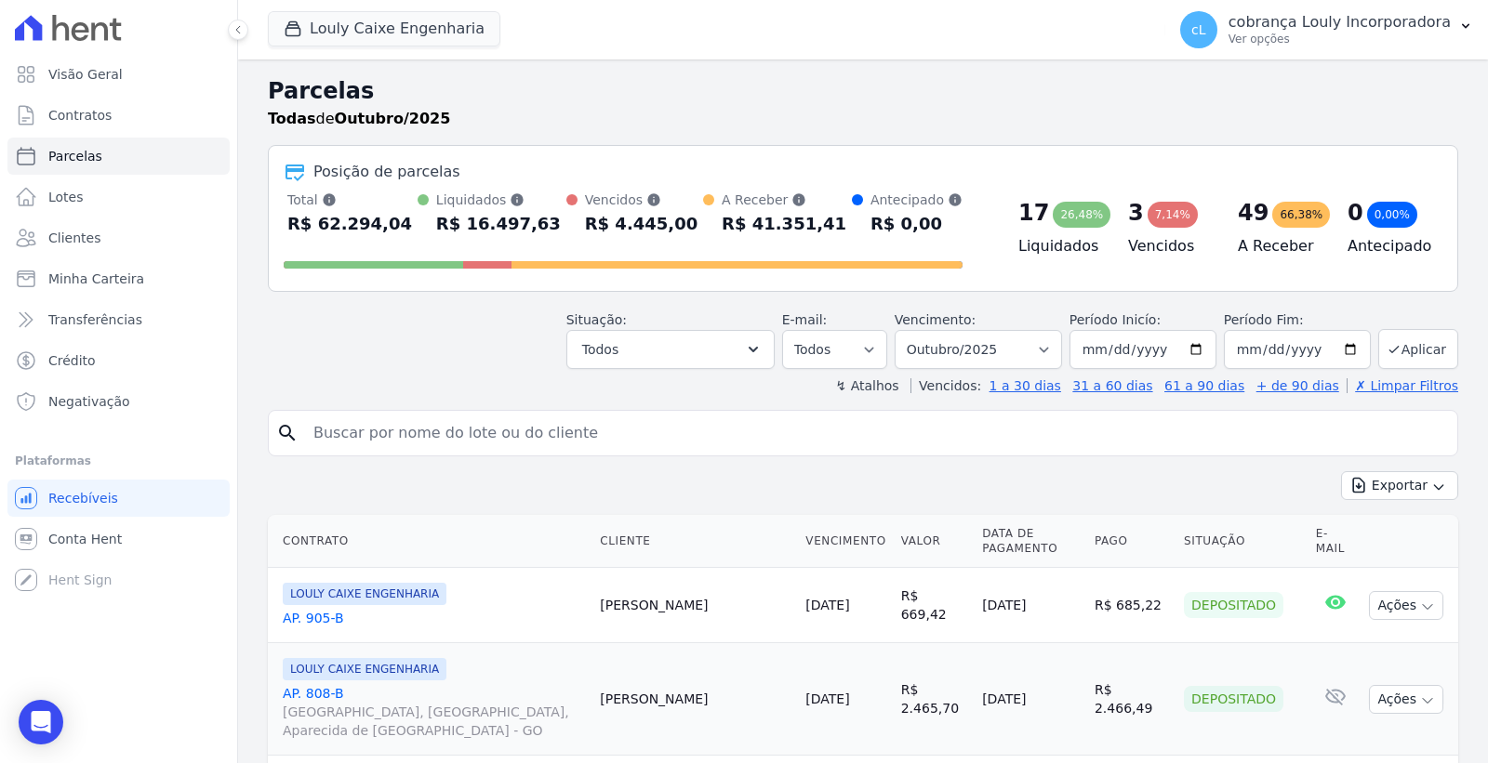 The height and width of the screenshot is (763, 1488). I want to click on span: Crédito, so click(72, 361).